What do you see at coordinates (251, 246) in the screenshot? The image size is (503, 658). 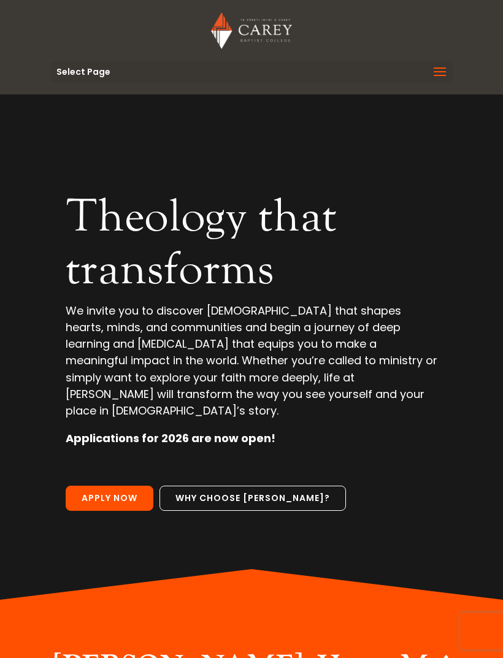 I see `h2: Theology that transforms` at bounding box center [251, 246].